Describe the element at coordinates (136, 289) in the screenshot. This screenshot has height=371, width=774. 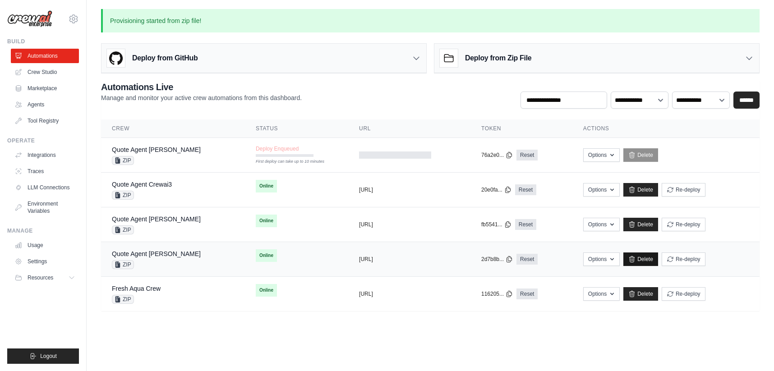
I see `a: Fresh Aqua Crew` at that location.